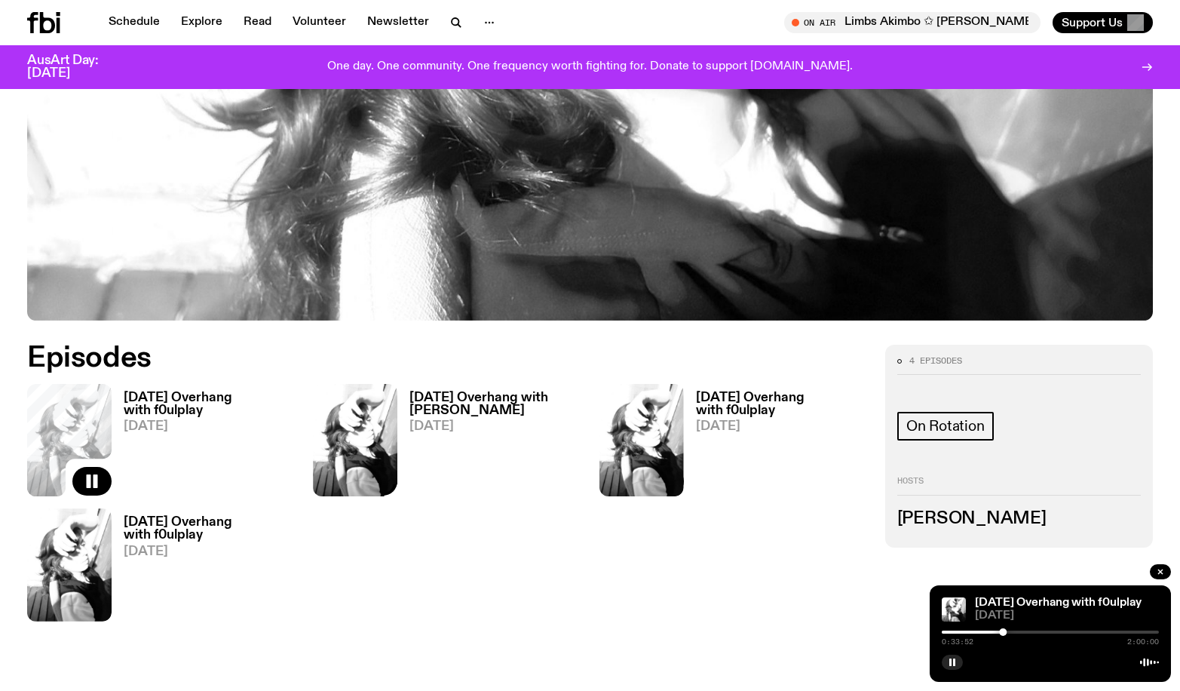 This screenshot has width=1180, height=691. Describe the element at coordinates (1143, 642) in the screenshot. I see `span: 2:00:00` at that location.